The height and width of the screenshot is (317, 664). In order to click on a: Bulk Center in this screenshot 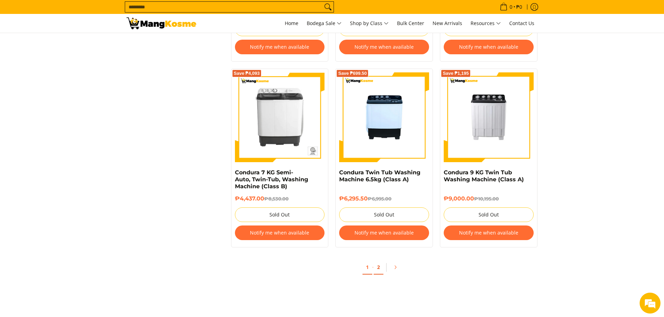, I will do `click(411, 23)`.